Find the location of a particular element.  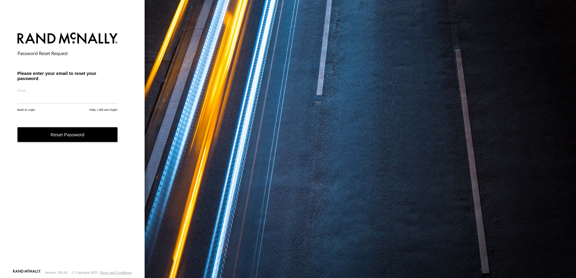

a: Back to Login is located at coordinates (26, 110).